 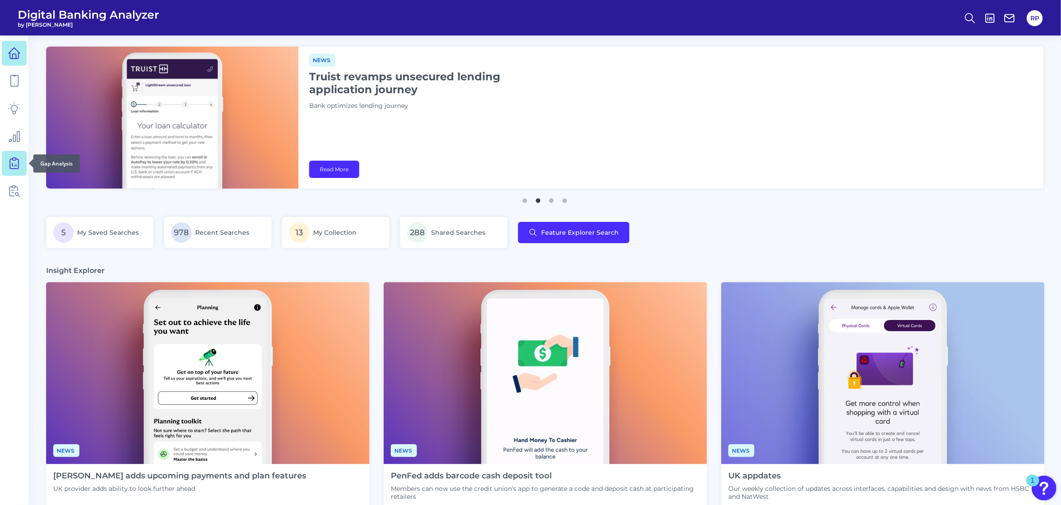 I want to click on button: 1, so click(x=525, y=198).